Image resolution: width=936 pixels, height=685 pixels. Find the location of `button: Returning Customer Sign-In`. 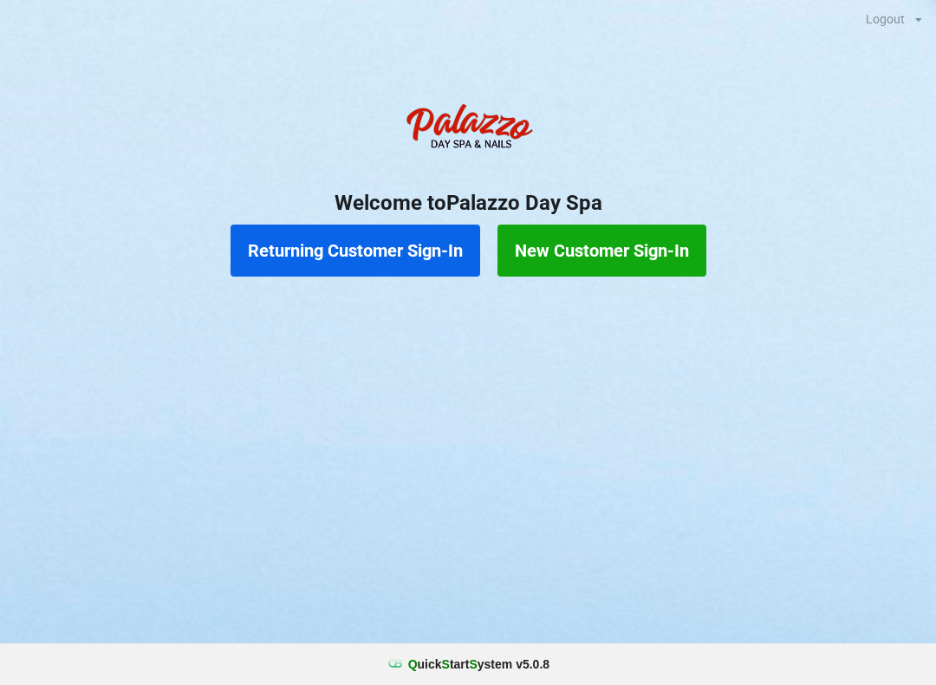

button: Returning Customer Sign-In is located at coordinates (355, 250).